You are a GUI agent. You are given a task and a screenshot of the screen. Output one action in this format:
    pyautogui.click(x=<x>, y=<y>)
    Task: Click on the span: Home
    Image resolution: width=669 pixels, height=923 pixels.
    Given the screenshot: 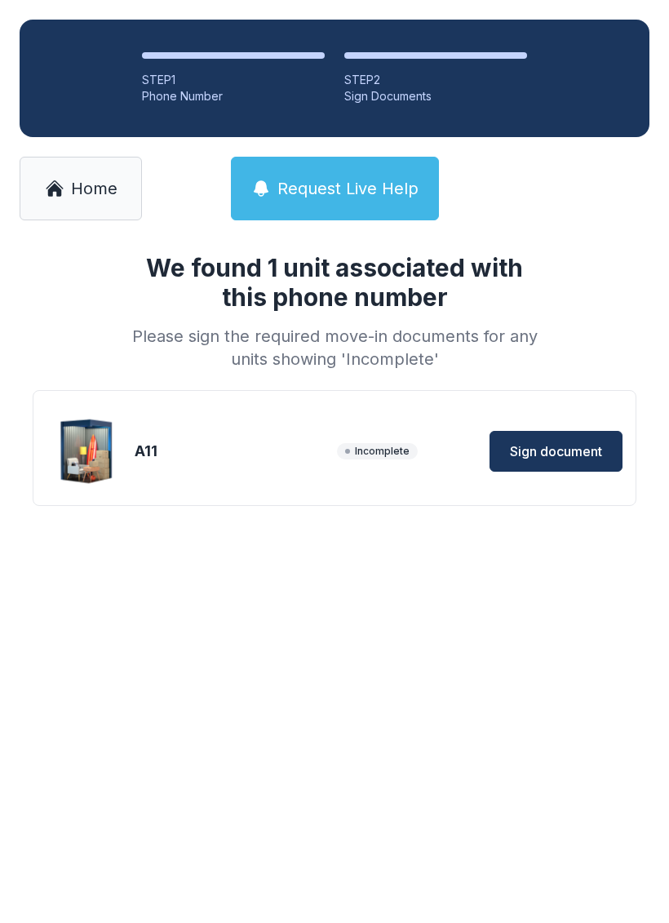 What is the action you would take?
    pyautogui.click(x=94, y=188)
    